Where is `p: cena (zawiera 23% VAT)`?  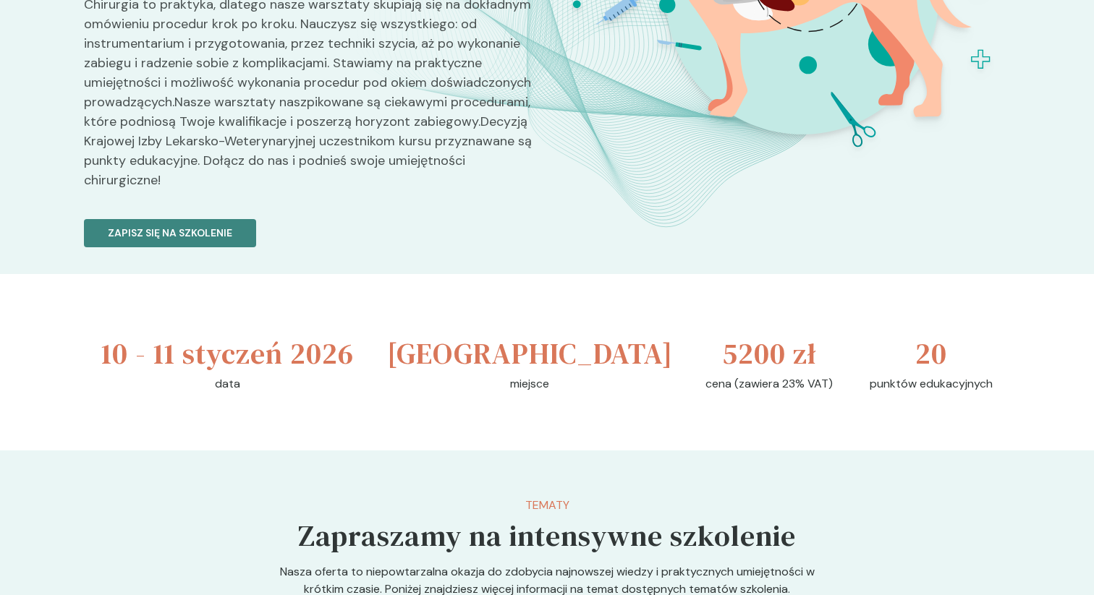
p: cena (zawiera 23% VAT) is located at coordinates (769, 384).